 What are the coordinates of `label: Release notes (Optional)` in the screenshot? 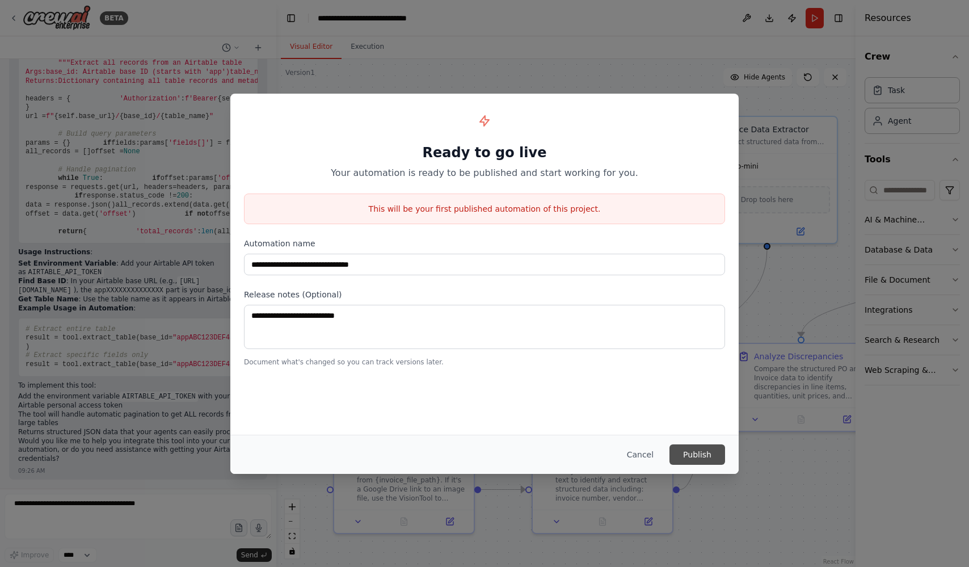 It's located at (484, 294).